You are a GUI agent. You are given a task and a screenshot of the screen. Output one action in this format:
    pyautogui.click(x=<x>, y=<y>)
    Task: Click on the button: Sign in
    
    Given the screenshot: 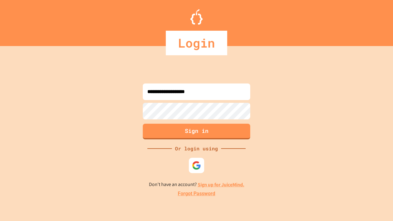 What is the action you would take?
    pyautogui.click(x=196, y=131)
    